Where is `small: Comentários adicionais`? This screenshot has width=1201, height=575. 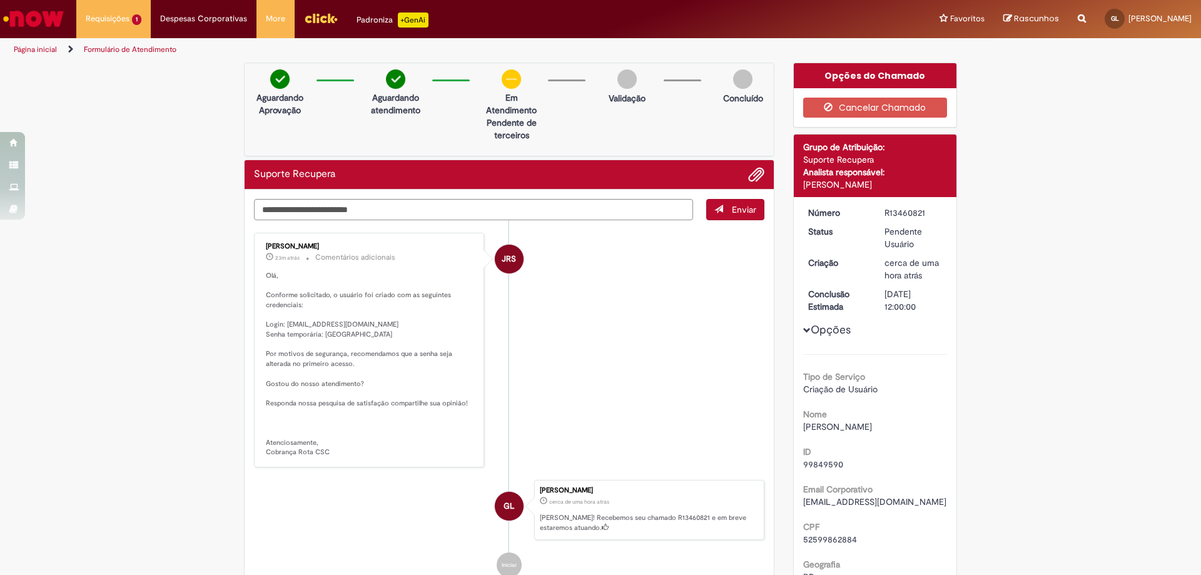 small: Comentários adicionais is located at coordinates (355, 257).